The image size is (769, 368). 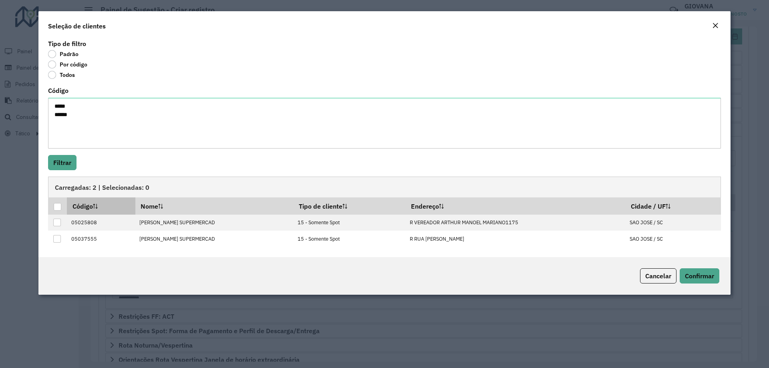 What do you see at coordinates (214, 206) in the screenshot?
I see `th: Nome` at bounding box center [214, 206].